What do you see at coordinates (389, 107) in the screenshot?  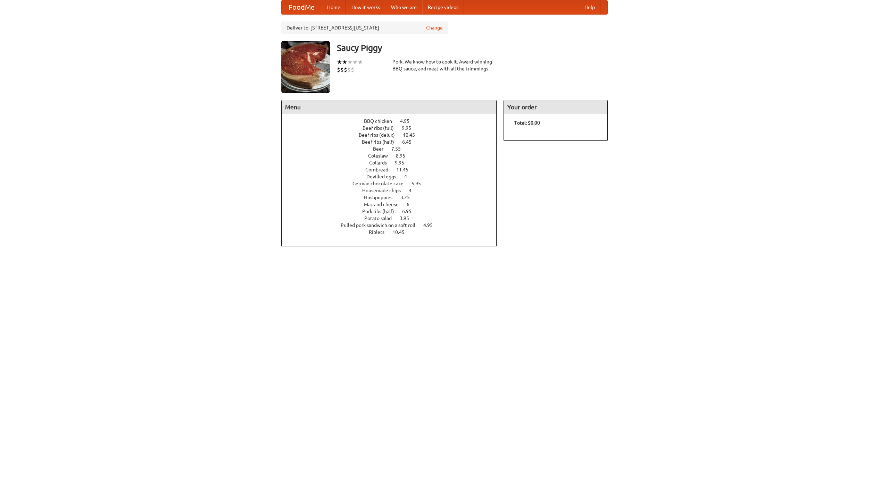 I see `h4: Menu` at bounding box center [389, 107].